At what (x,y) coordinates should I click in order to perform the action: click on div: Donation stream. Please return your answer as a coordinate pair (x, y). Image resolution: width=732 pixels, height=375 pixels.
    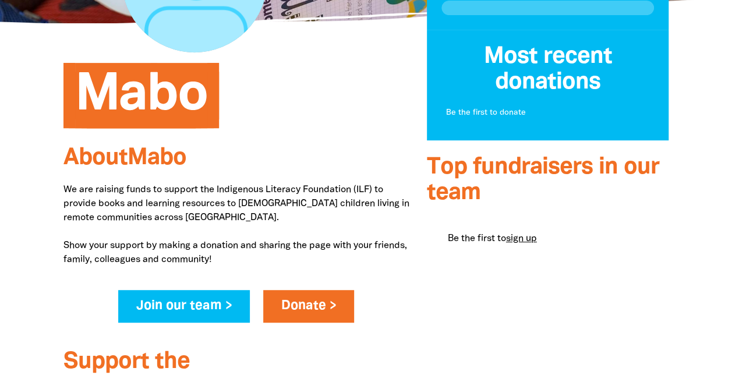
    Looking at the image, I should click on (548, 85).